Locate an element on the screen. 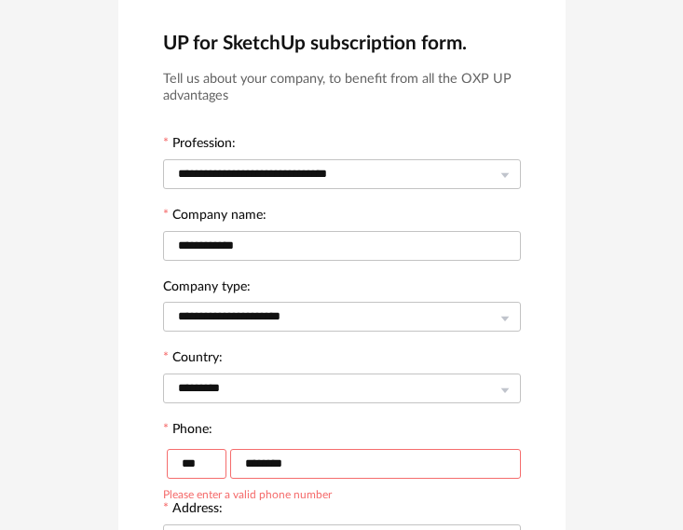 This screenshot has height=530, width=683. label: Country: is located at coordinates (193, 360).